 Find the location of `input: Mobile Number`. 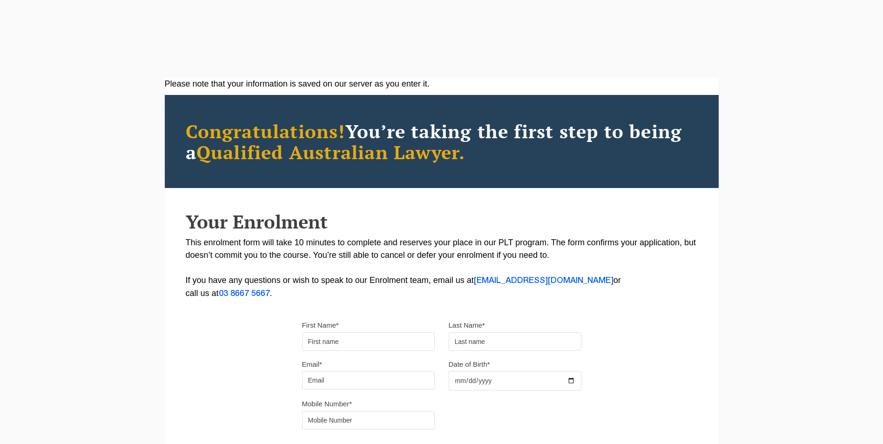

input: Mobile Number is located at coordinates (368, 420).